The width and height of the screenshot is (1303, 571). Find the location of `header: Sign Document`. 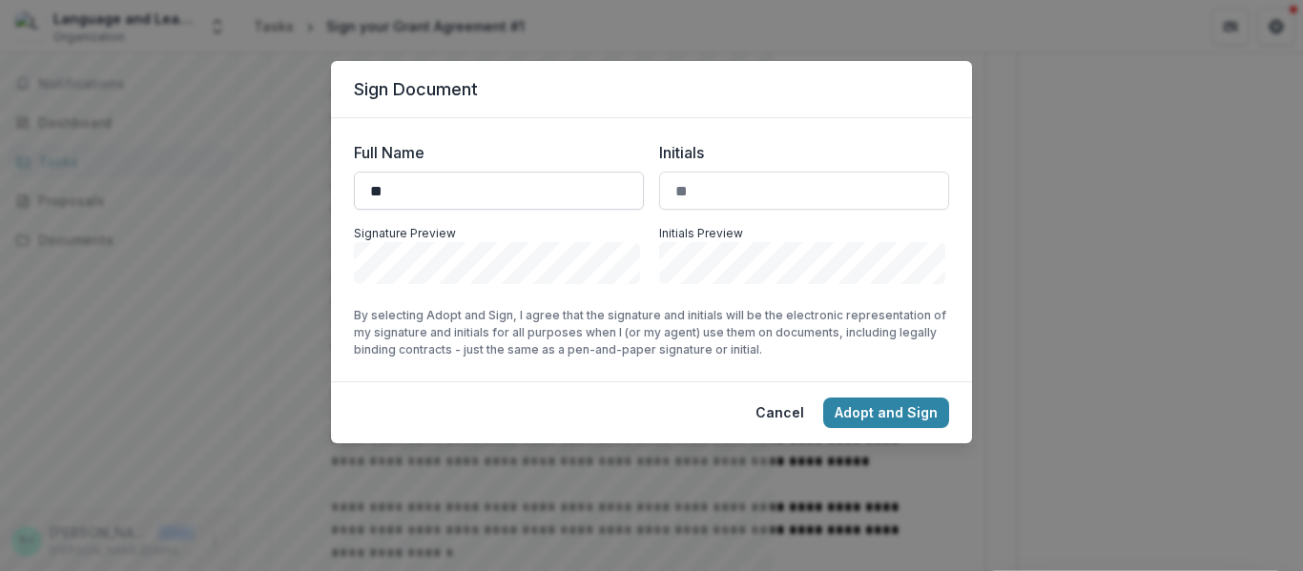

header: Sign Document is located at coordinates (652, 90).